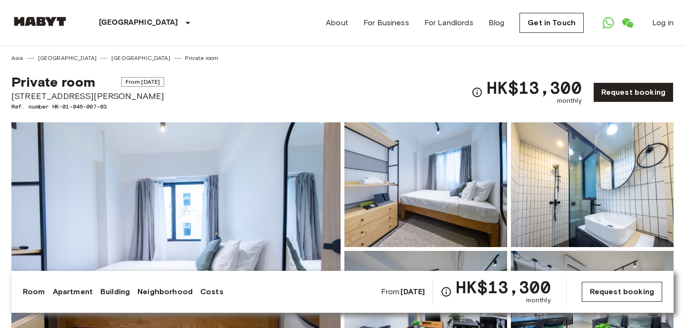  I want to click on a: Get in Touch, so click(551, 23).